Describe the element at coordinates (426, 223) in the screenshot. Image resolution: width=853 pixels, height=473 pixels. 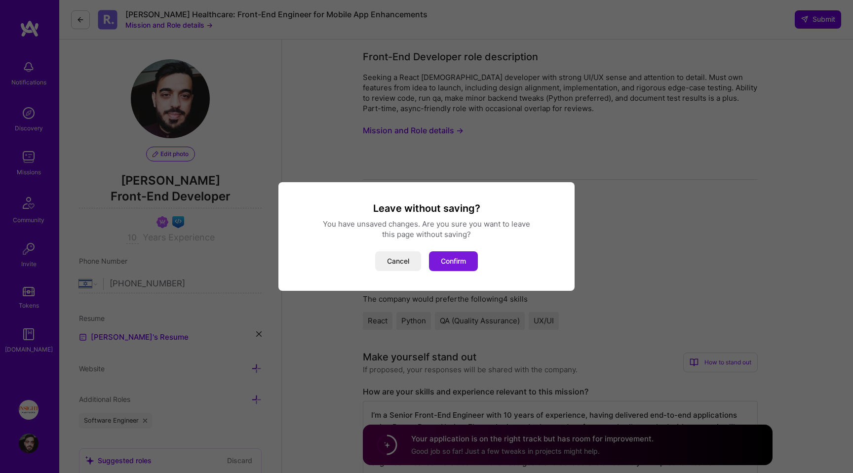
I see `div: You have unsaved changes. Are you sure you want to leave` at that location.